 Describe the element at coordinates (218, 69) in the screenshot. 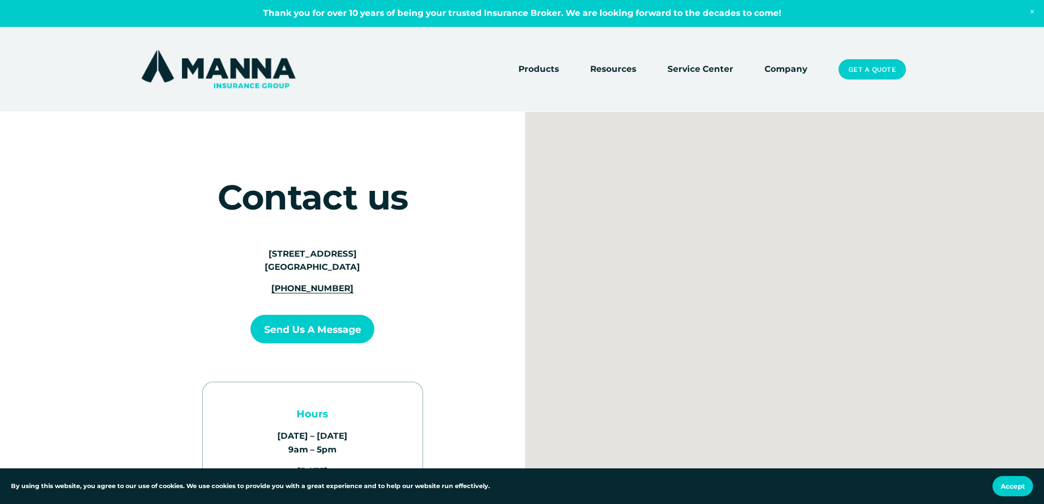

I see `img: Manna Insurance Group` at that location.